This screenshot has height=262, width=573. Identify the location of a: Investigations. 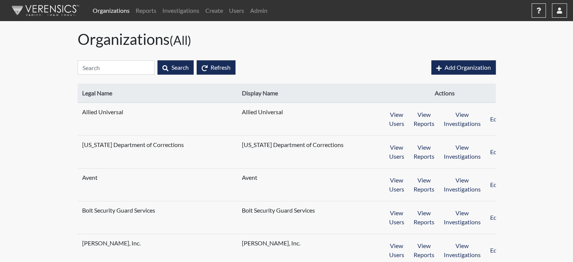
(181, 11).